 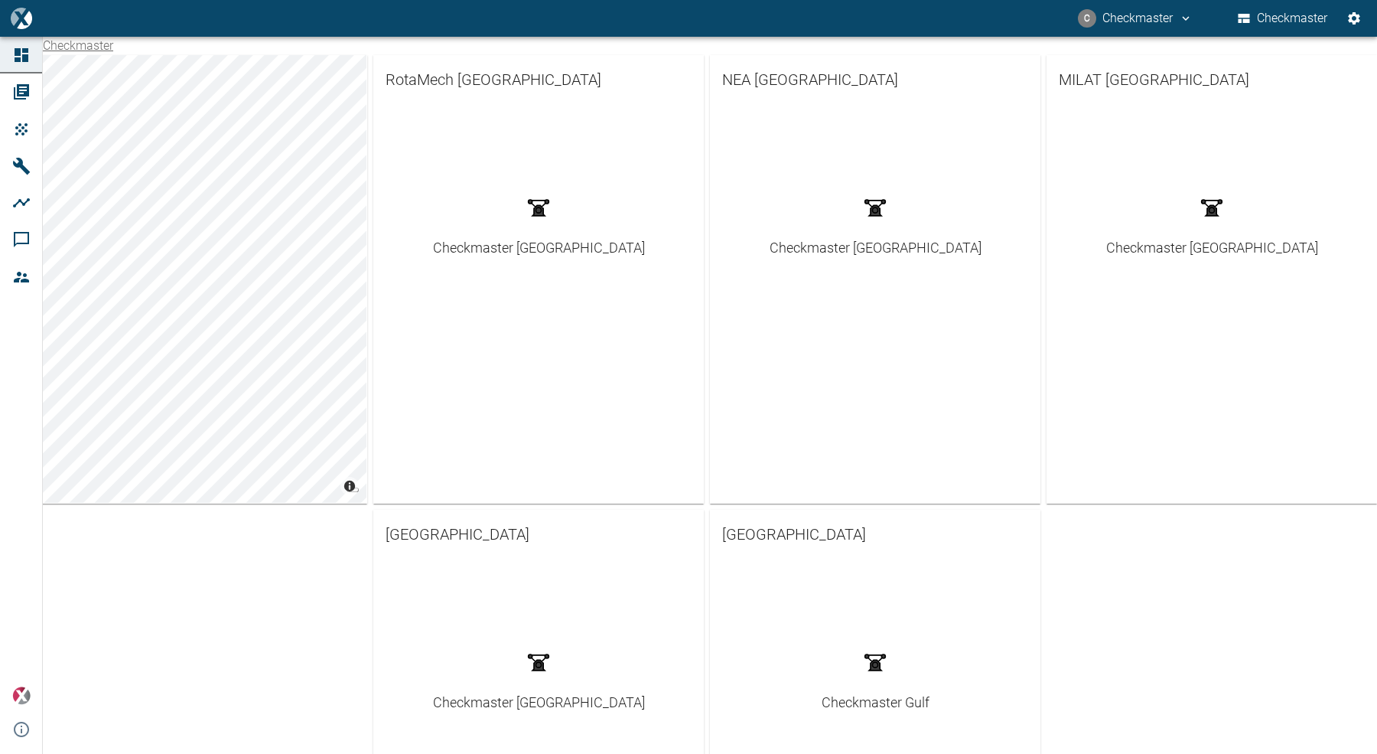 What do you see at coordinates (1283, 18) in the screenshot?
I see `button: Checkmaster` at bounding box center [1283, 18].